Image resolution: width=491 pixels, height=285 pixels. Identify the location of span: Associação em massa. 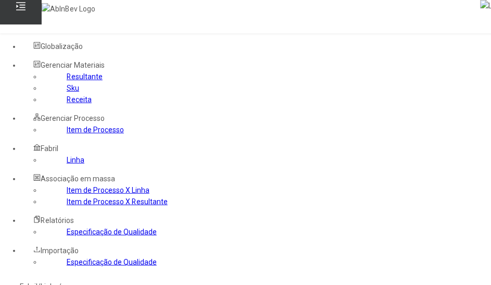
(78, 179).